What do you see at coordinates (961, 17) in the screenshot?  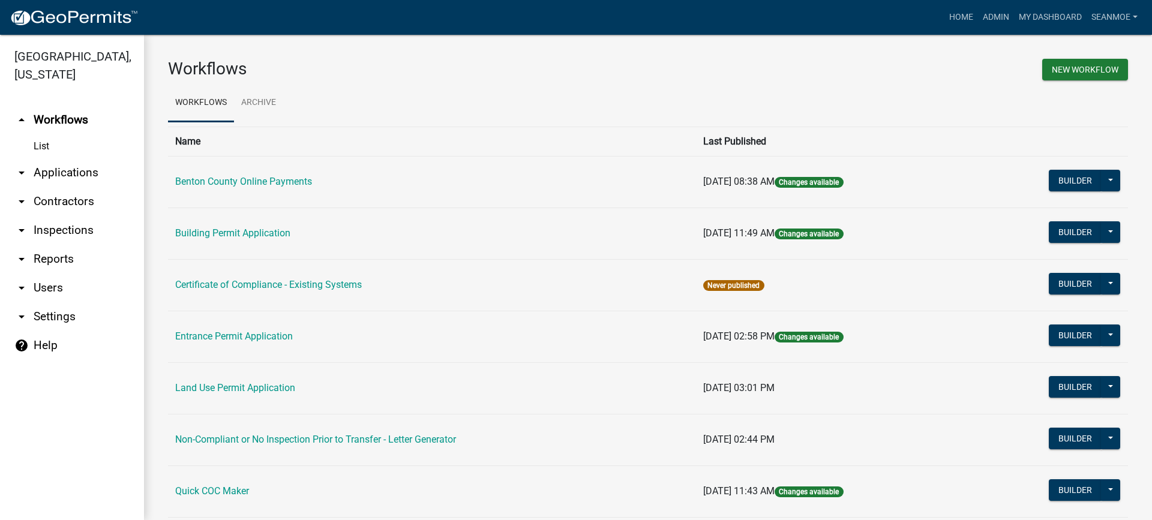 I see `a: Home` at bounding box center [961, 17].